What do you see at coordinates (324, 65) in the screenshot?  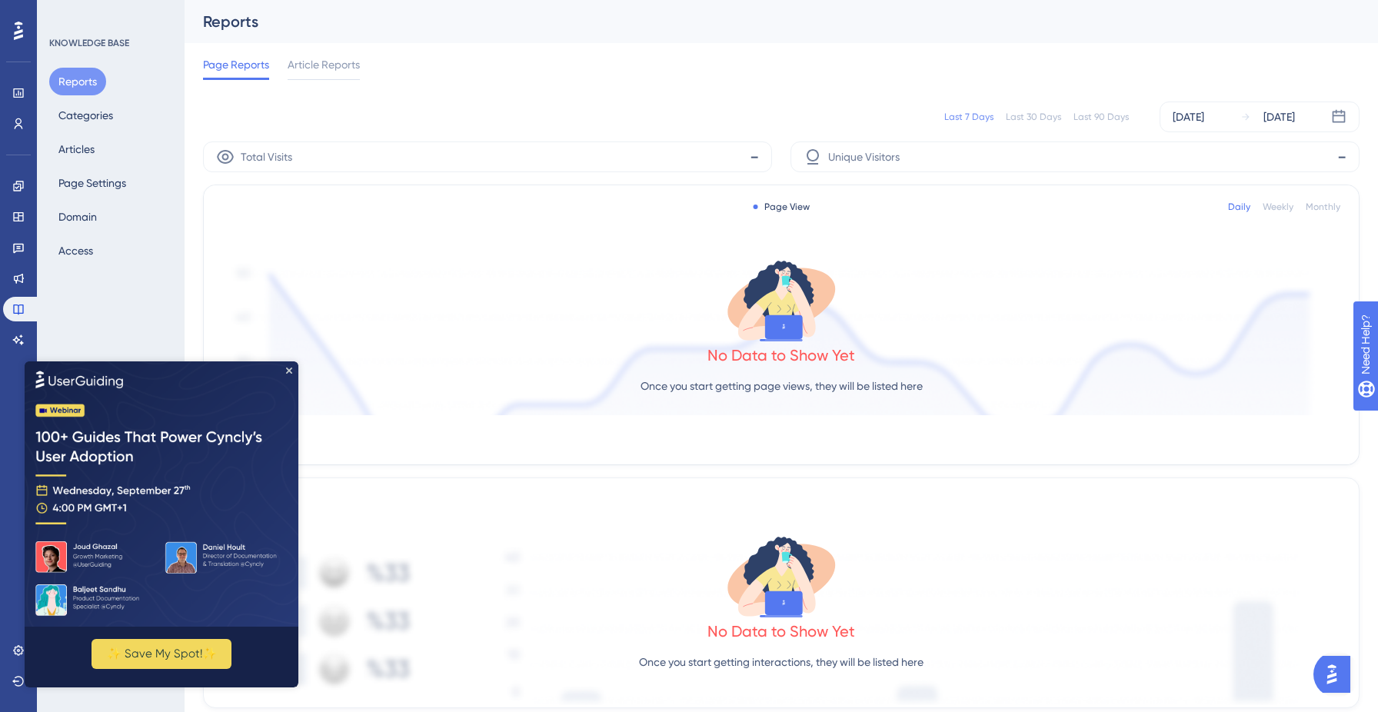 I see `span: Article Reports` at bounding box center [324, 65].